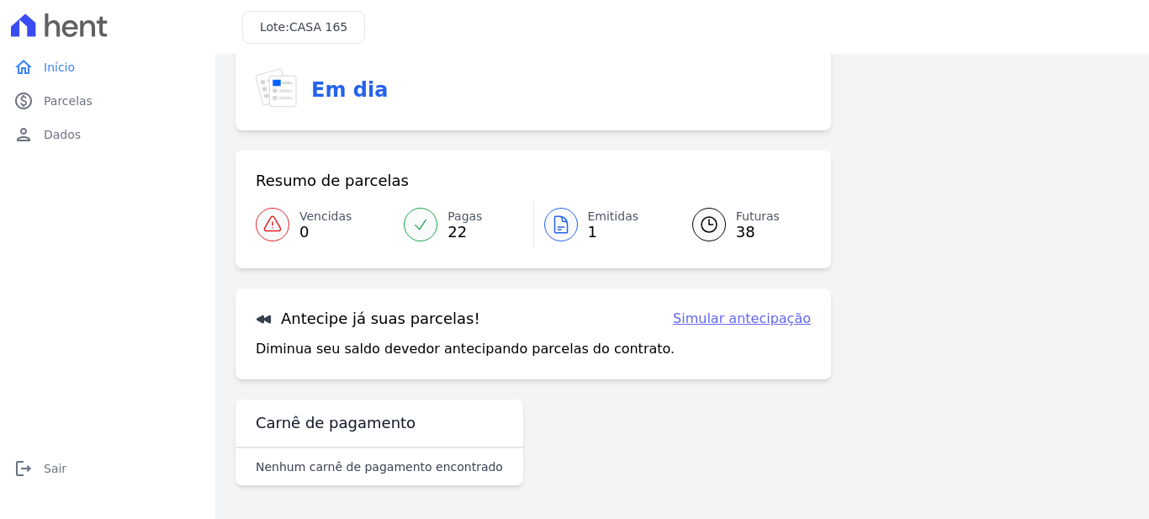 This screenshot has width=1149, height=519. What do you see at coordinates (463, 225) in the screenshot?
I see `a: Pagas 22` at bounding box center [463, 225].